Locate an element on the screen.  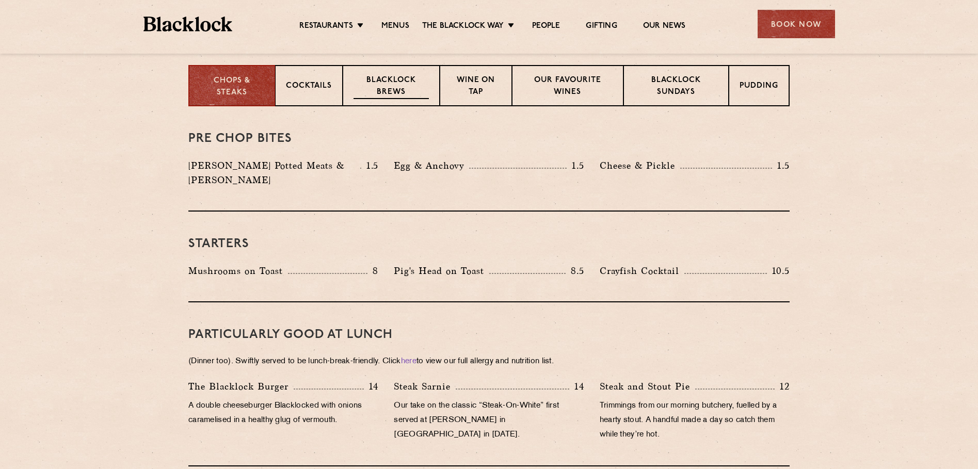
p: Chops & Steaks is located at coordinates (232, 87).